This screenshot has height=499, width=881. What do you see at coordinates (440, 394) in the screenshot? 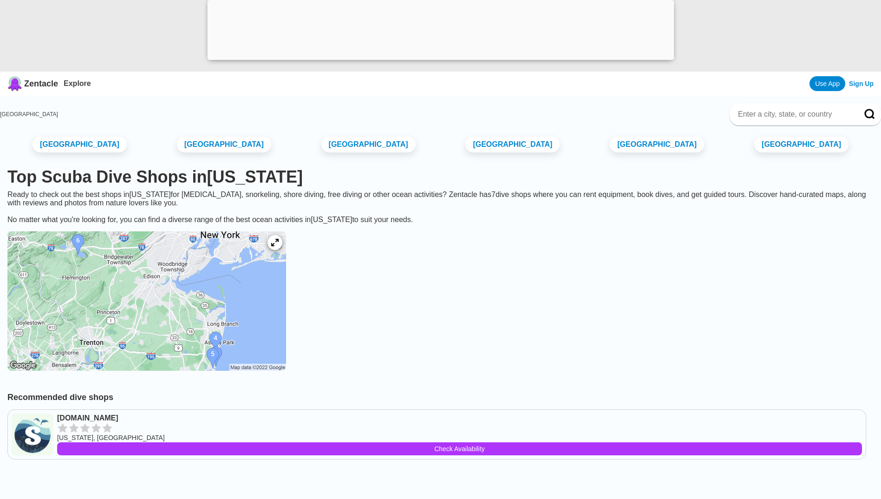
I see `h2: Recommended dive shops` at bounding box center [440, 394].